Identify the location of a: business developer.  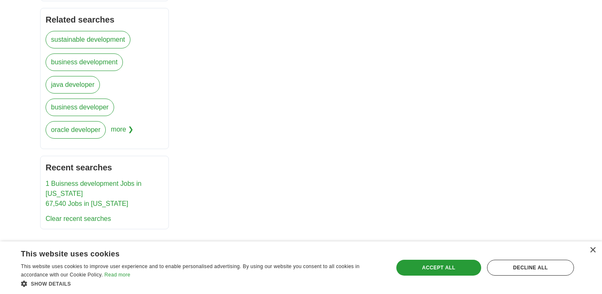
(80, 107).